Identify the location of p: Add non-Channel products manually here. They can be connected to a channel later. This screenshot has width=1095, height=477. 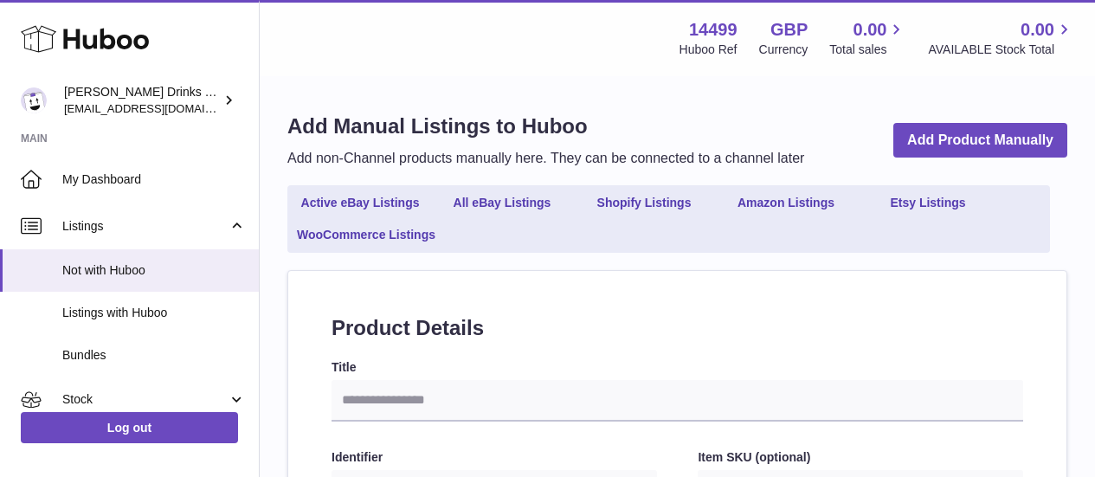
(545, 158).